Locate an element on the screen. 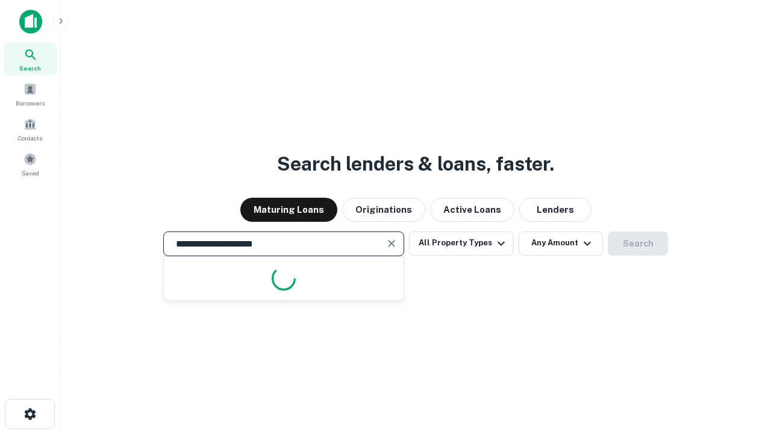  button: Clear is located at coordinates (392, 243).